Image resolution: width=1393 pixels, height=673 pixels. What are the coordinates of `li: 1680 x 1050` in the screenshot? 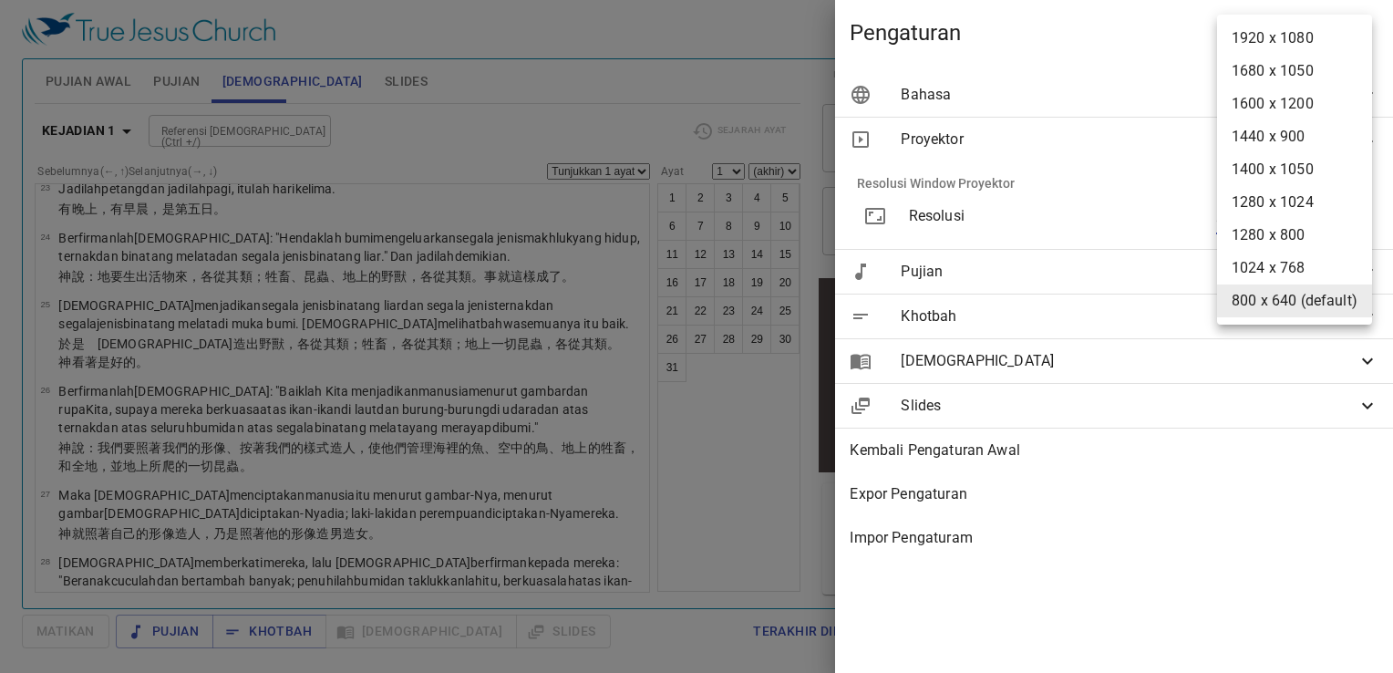 It's located at (1295, 71).